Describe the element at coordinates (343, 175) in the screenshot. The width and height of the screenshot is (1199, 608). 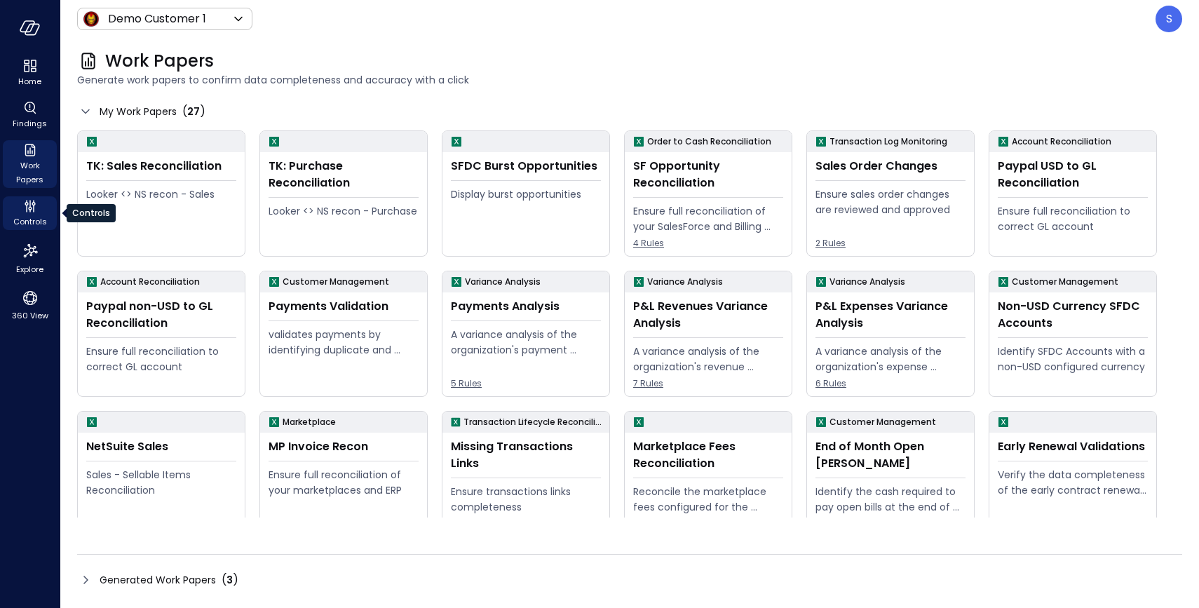
I see `div: TK: Purchase Reconciliation` at that location.